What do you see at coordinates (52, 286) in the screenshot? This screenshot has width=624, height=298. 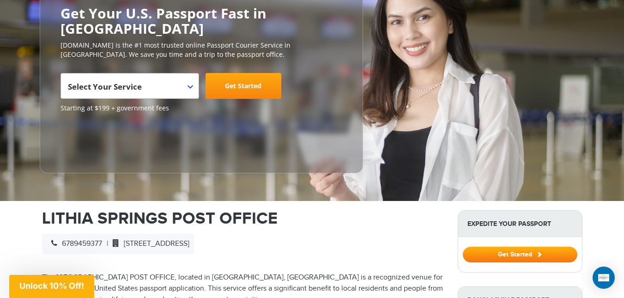 I see `span: Unlock 10% Off!` at bounding box center [52, 286].